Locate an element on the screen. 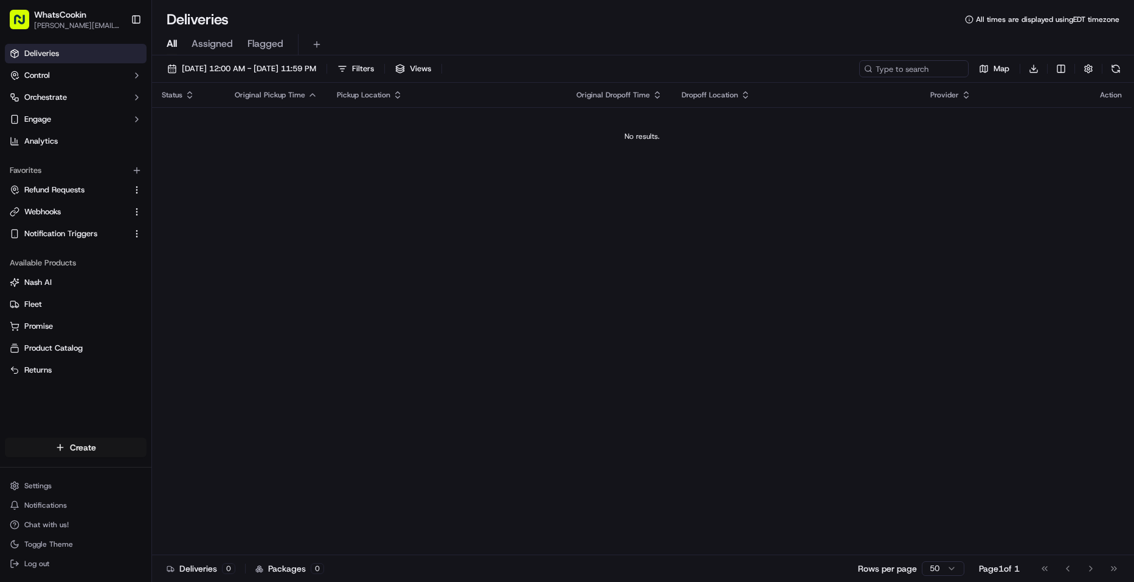 The image size is (1134, 582). span: Webhooks is located at coordinates (43, 212).